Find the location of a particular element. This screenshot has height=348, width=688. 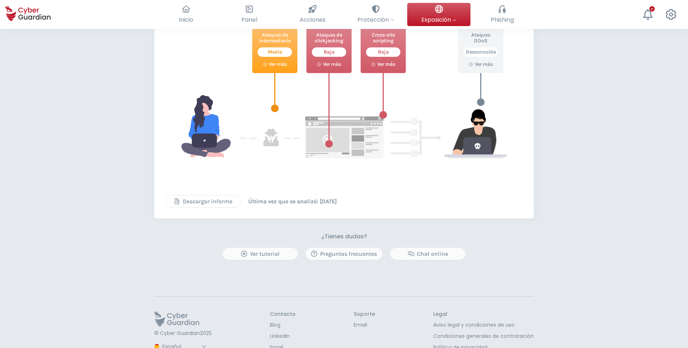

div: Desconocida is located at coordinates (481, 52).